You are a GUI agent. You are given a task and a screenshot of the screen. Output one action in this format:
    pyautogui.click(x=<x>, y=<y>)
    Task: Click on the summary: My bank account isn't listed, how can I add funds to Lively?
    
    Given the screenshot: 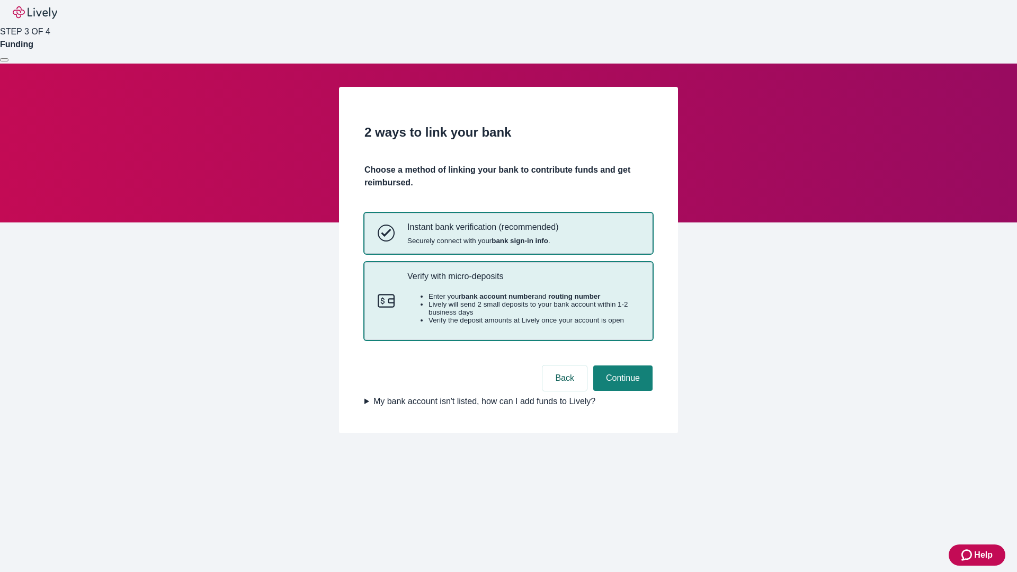 What is the action you would take?
    pyautogui.click(x=508, y=401)
    